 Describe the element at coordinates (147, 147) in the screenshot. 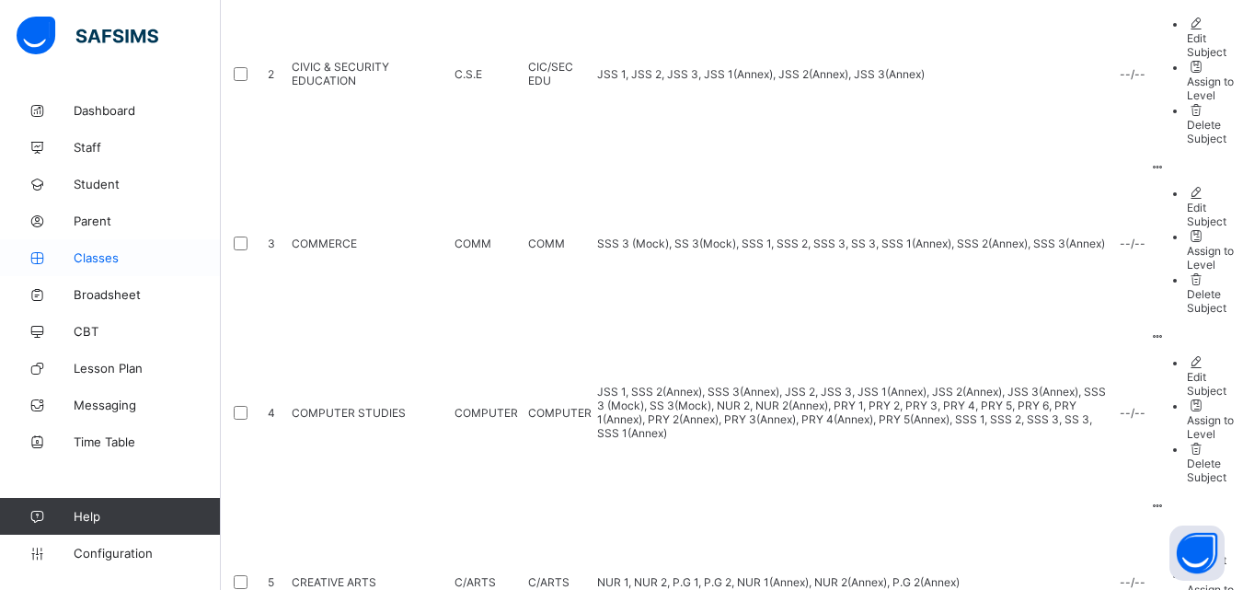

I see `span: Staff` at that location.